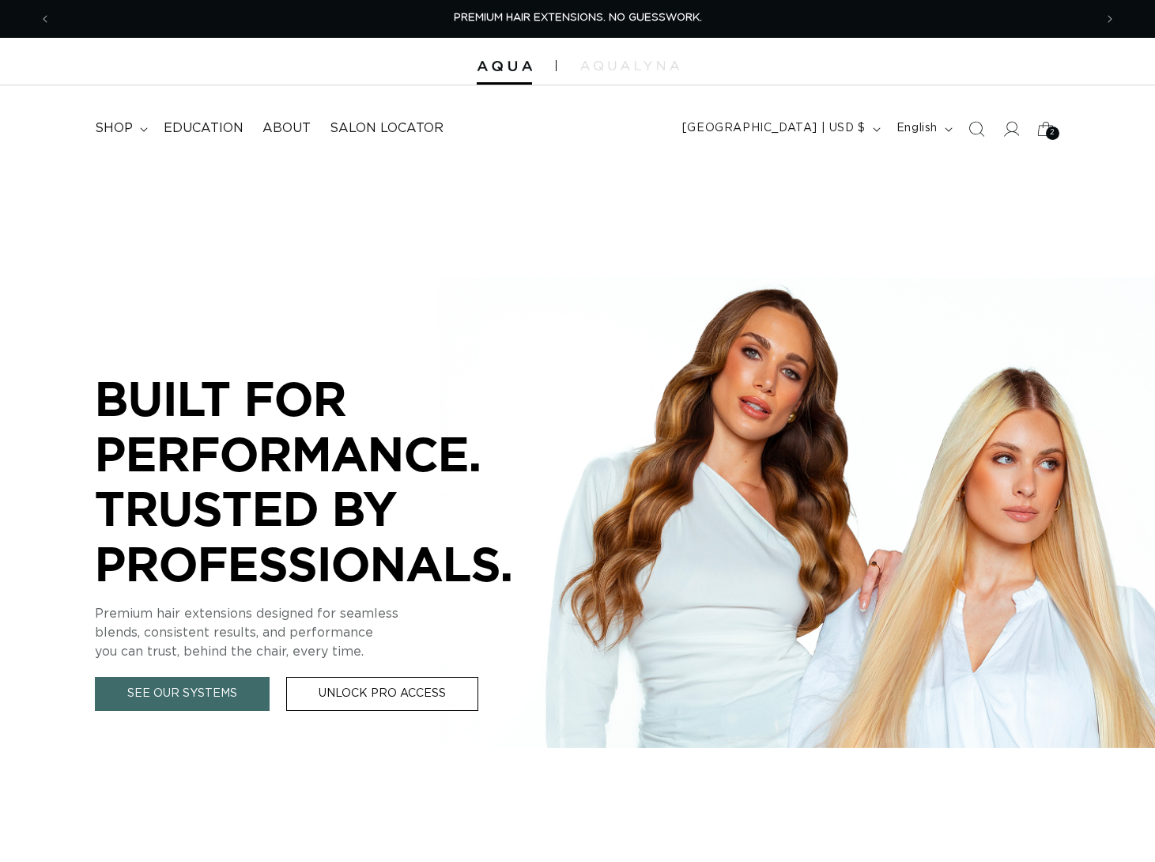  What do you see at coordinates (387, 128) in the screenshot?
I see `span: Salon Locator` at bounding box center [387, 128].